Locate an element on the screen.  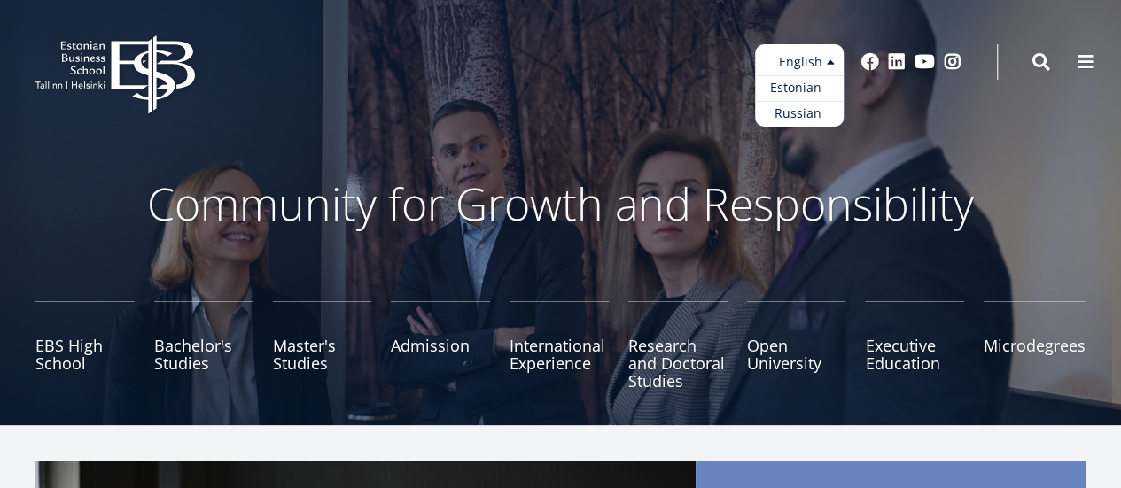
a: Master's Studies is located at coordinates (323, 346).